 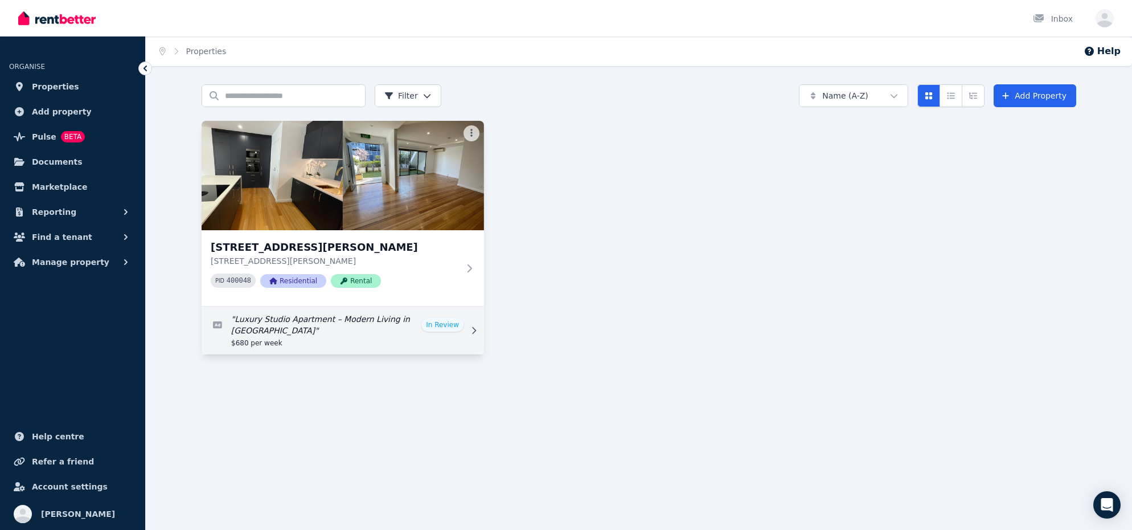 I want to click on a: PulseBETA, so click(x=72, y=137).